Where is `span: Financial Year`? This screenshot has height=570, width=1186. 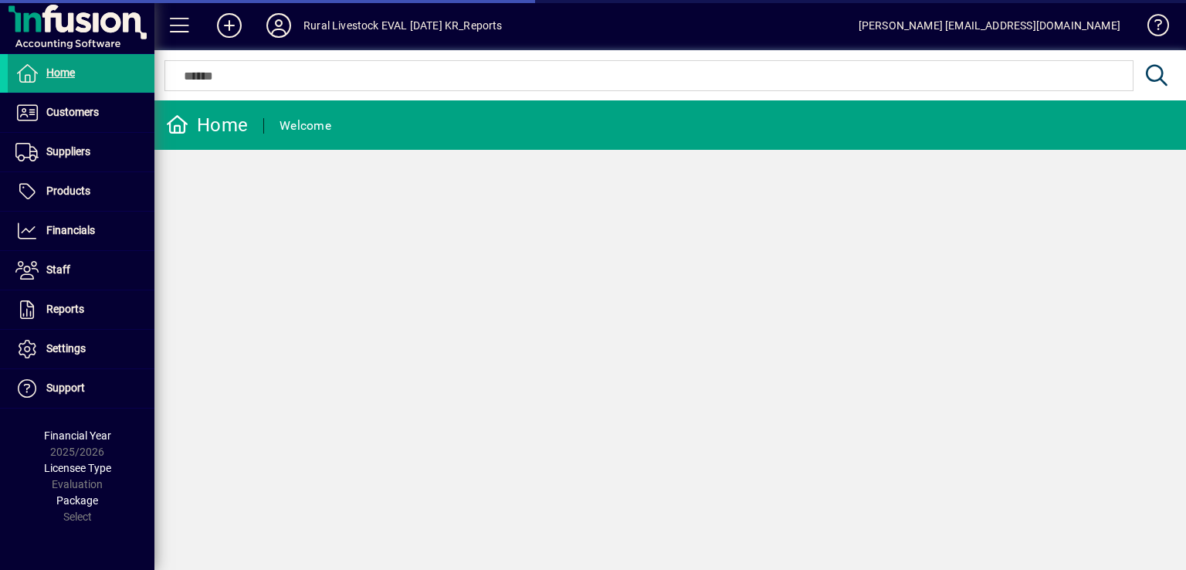 span: Financial Year is located at coordinates (77, 435).